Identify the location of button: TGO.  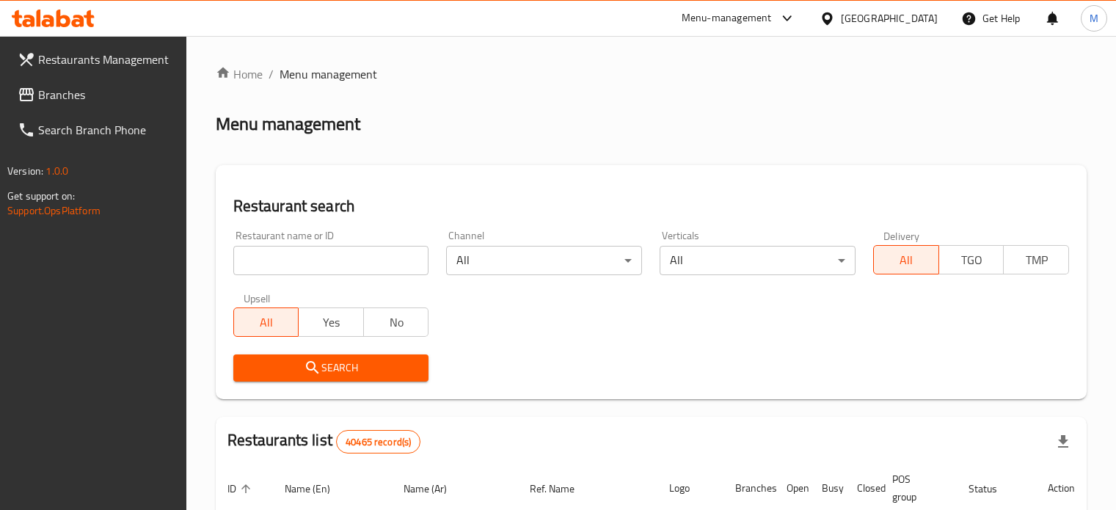
(971, 260).